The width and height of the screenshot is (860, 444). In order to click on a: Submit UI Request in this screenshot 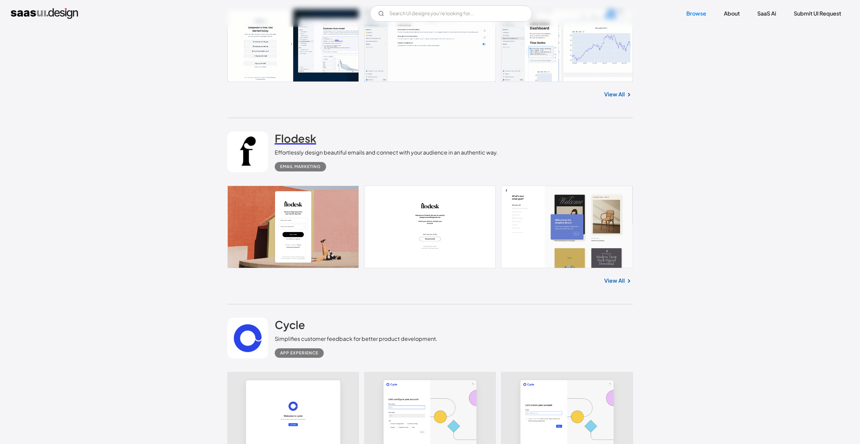, I will do `click(818, 14)`.